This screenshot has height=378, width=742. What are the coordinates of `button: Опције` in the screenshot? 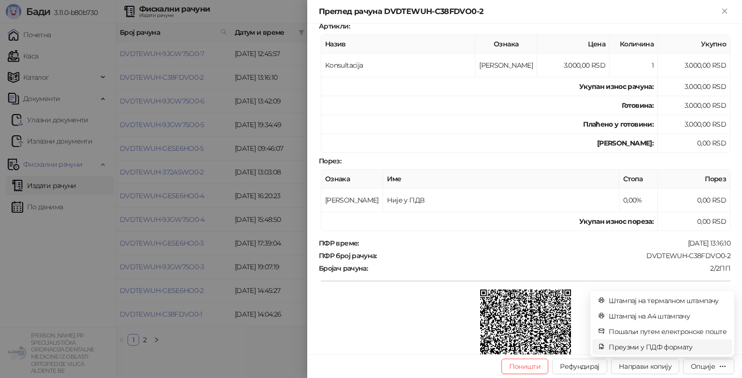 It's located at (709, 366).